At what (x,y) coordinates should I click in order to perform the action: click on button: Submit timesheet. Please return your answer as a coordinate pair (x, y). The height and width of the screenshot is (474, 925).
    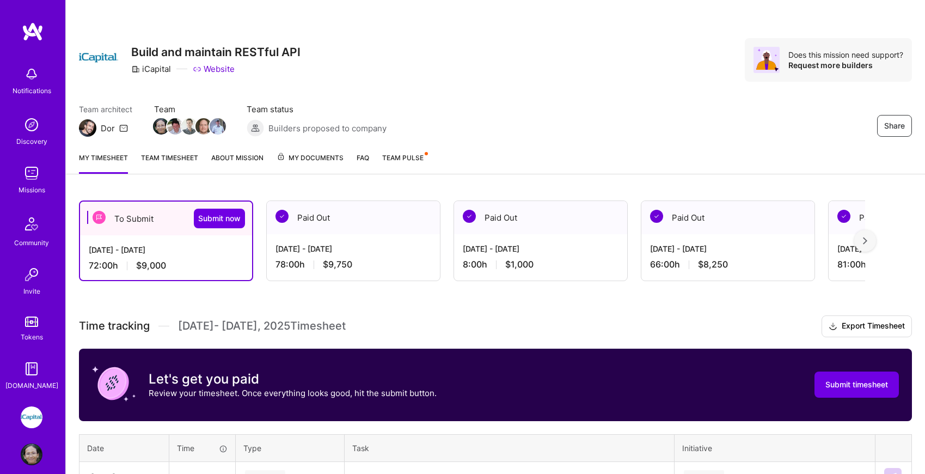
    Looking at the image, I should click on (856, 384).